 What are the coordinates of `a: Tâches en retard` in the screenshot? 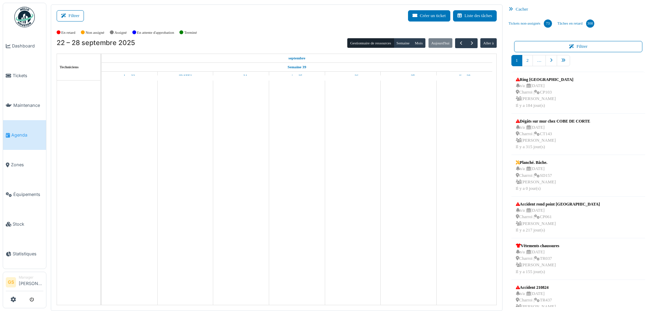 It's located at (576, 24).